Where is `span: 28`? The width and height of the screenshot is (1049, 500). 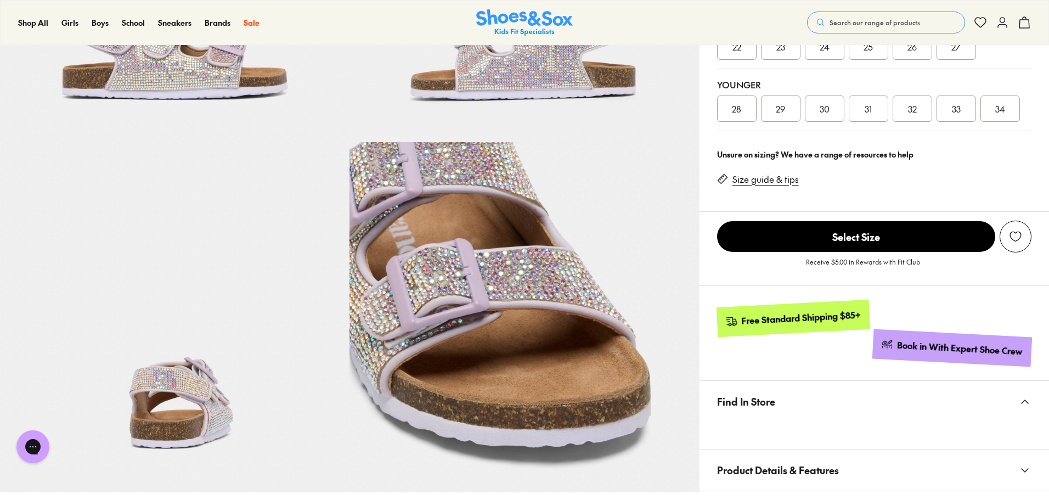
span: 28 is located at coordinates (736, 109).